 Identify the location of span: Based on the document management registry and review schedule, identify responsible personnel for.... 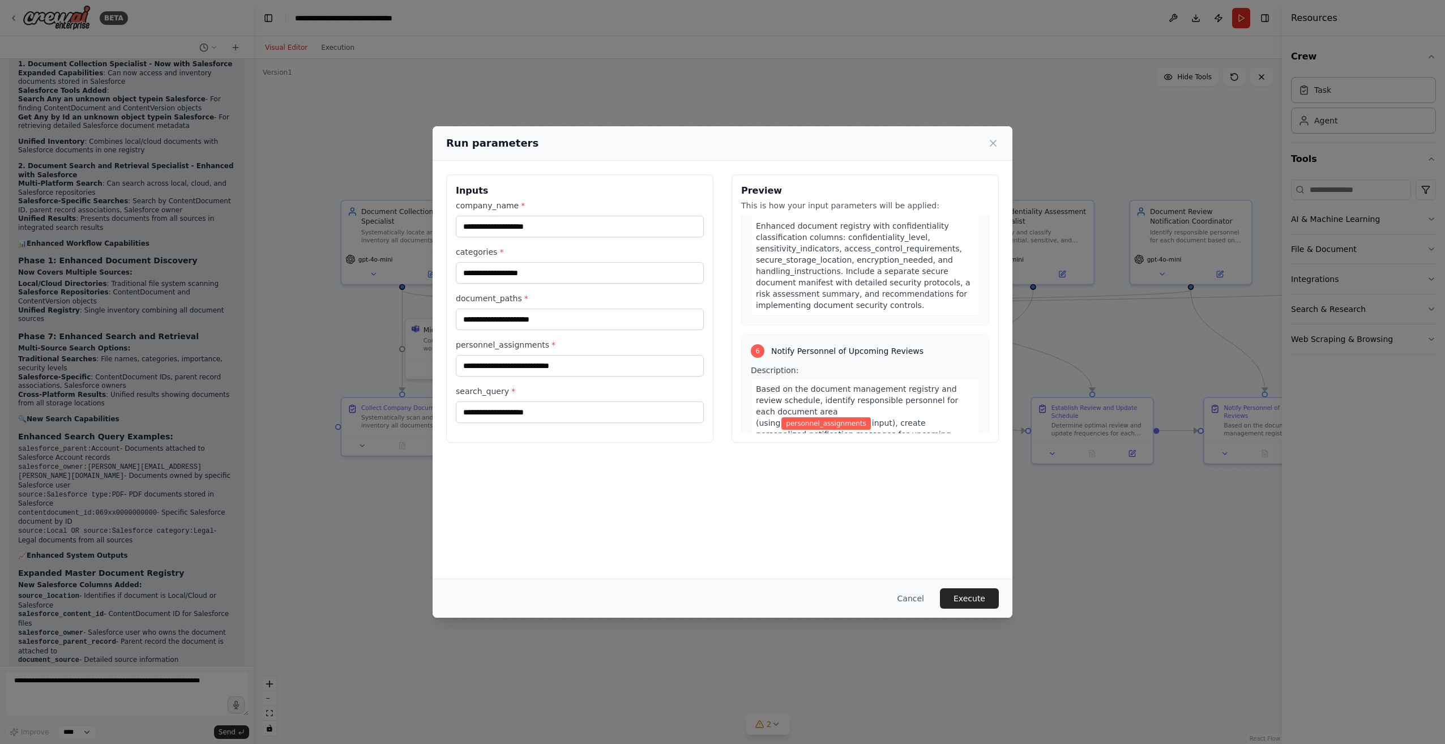
(857, 406).